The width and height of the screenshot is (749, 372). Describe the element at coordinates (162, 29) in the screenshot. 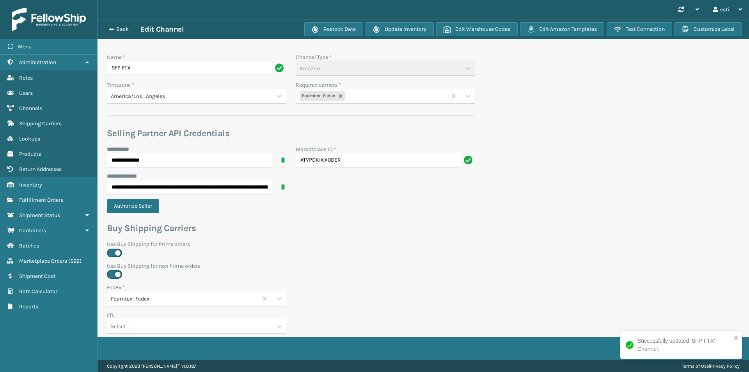

I see `h3: Edit Channel` at that location.